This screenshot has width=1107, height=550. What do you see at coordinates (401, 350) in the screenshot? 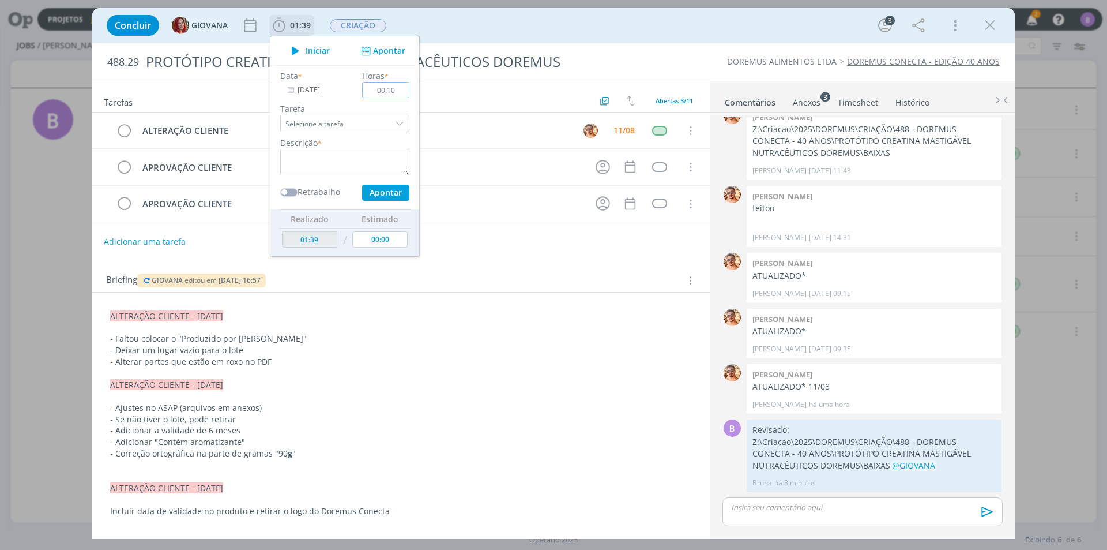
I see `p: - Deixar um lugar vazio para o lote` at bounding box center [401, 350].